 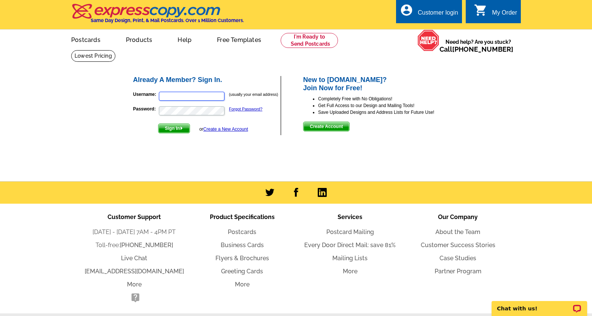 I want to click on a: Free Templates, so click(x=239, y=39).